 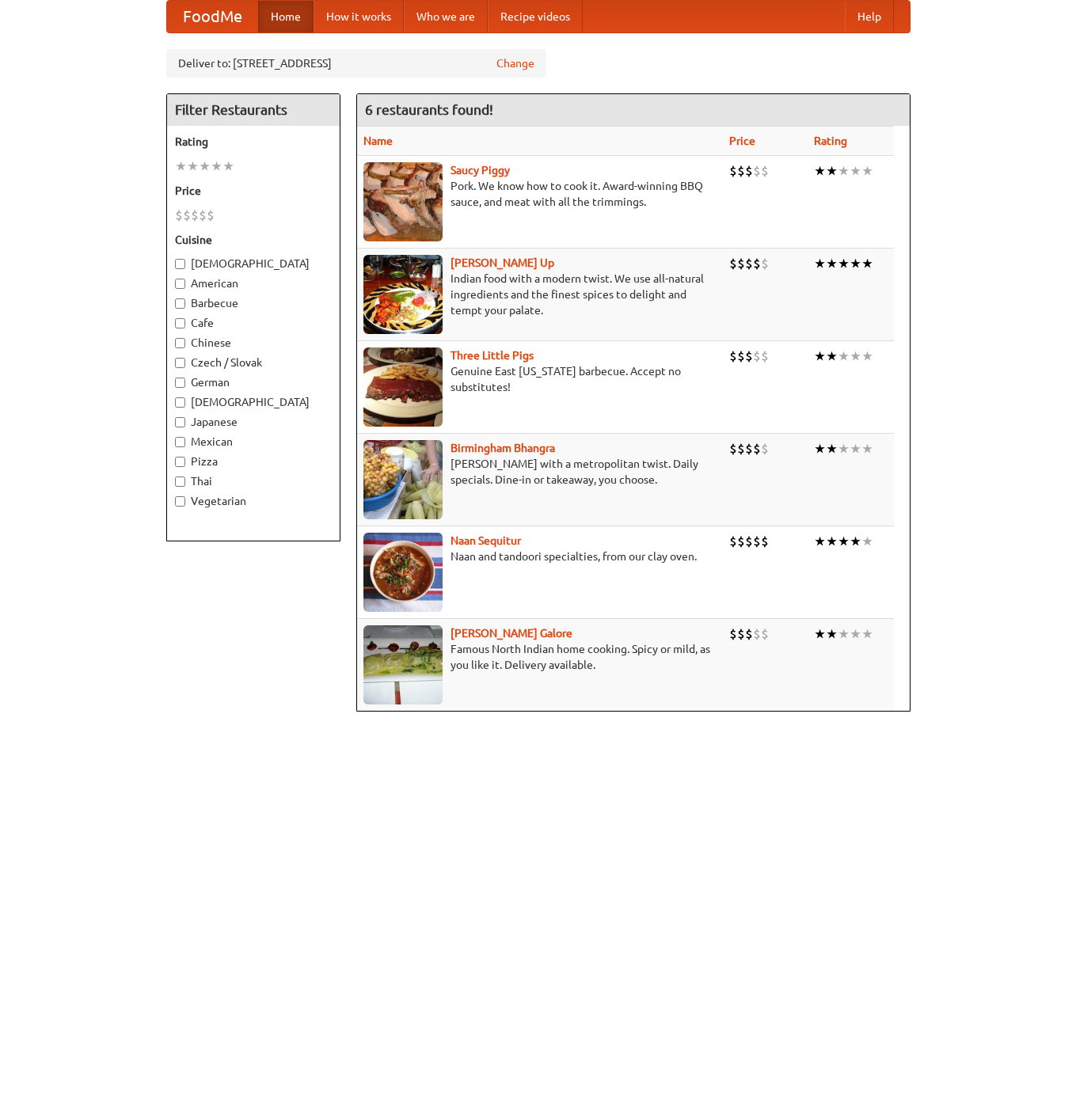 I want to click on p: Indian food with a modern twist. We use all-natural ingredients and the finest spices to delight ..., so click(x=540, y=294).